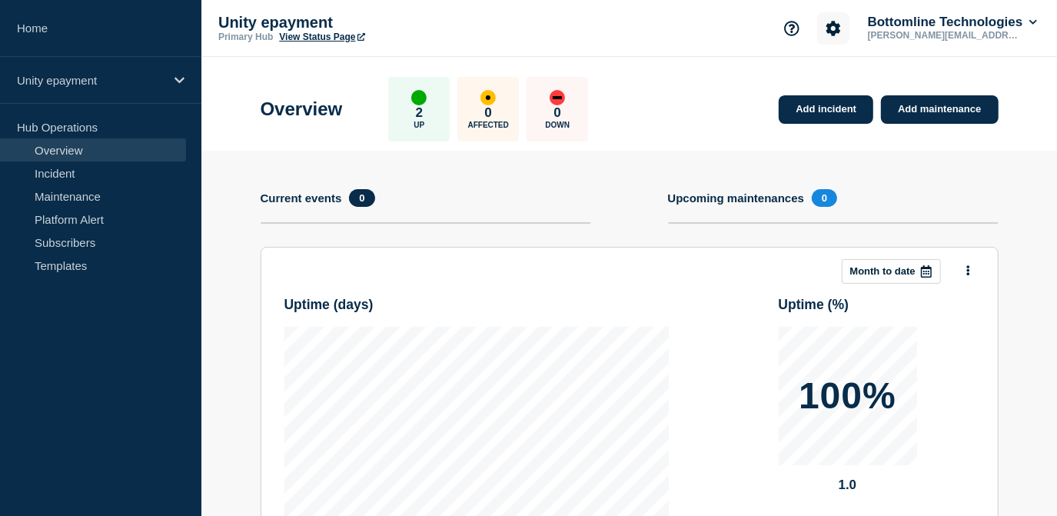 This screenshot has width=1057, height=516. Describe the element at coordinates (488, 125) in the screenshot. I see `p: Affected` at that location.